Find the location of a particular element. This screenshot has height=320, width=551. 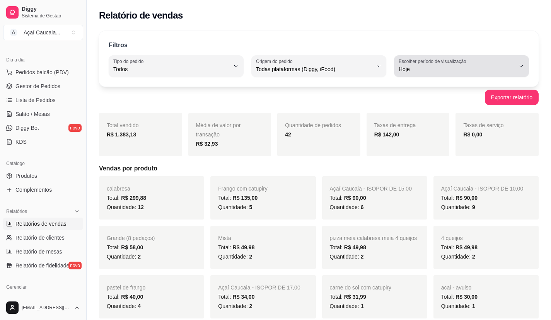

button: Origem do pedidoTodas plataformas (Diggy, iFood) is located at coordinates (319, 66).